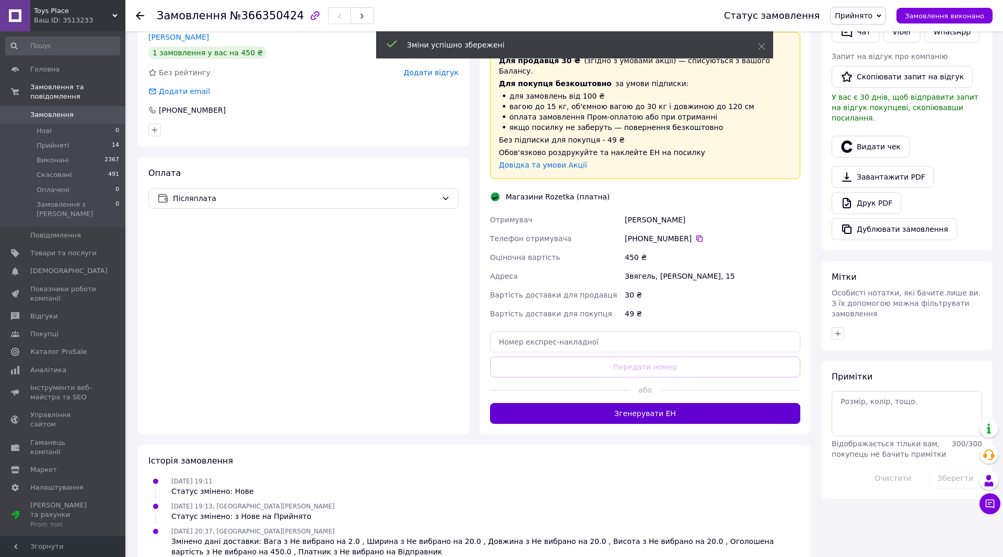  I want to click on div: Ваш ID: 3513233, so click(79, 20).